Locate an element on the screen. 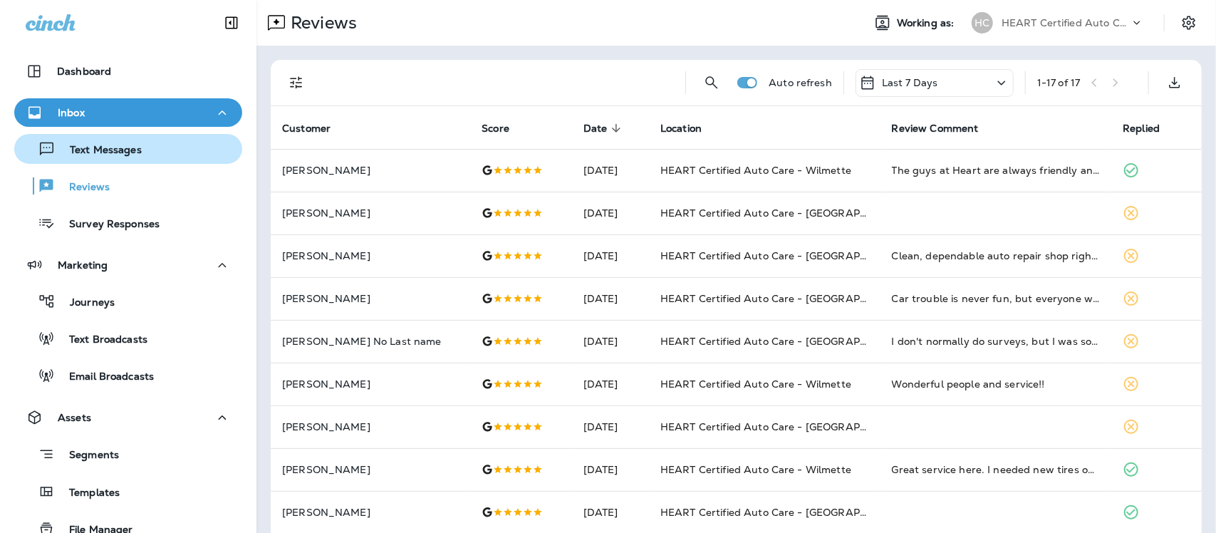 The image size is (1216, 533). p: Templates is located at coordinates (87, 493).